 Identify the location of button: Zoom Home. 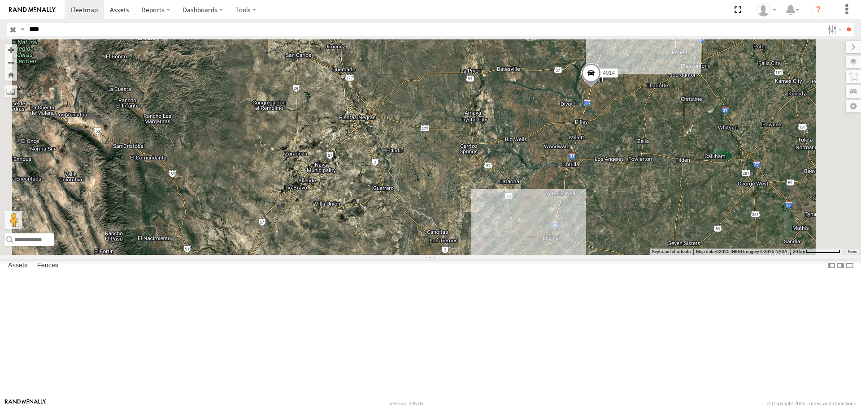
(11, 74).